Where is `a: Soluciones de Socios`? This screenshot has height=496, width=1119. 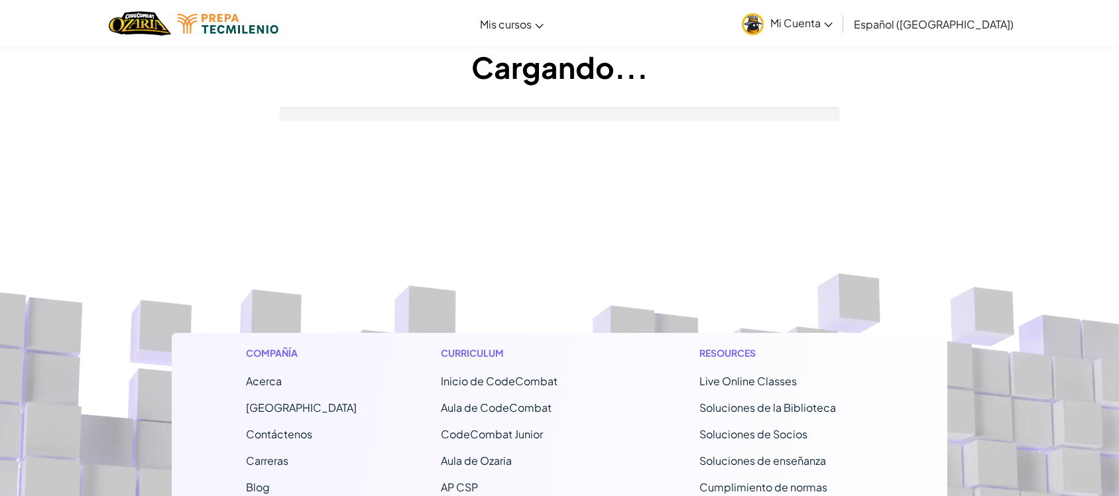 a: Soluciones de Socios is located at coordinates (753, 433).